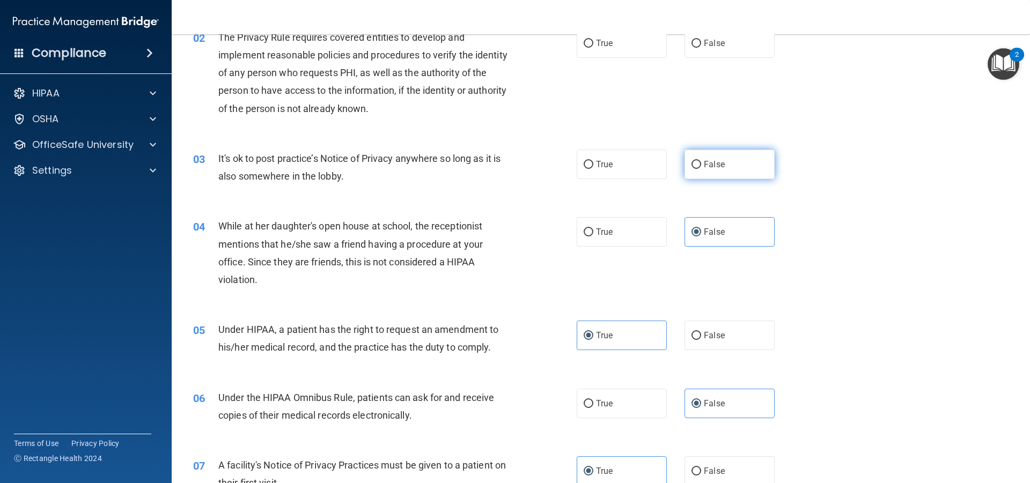  What do you see at coordinates (69, 53) in the screenshot?
I see `h4: Compliance` at bounding box center [69, 53].